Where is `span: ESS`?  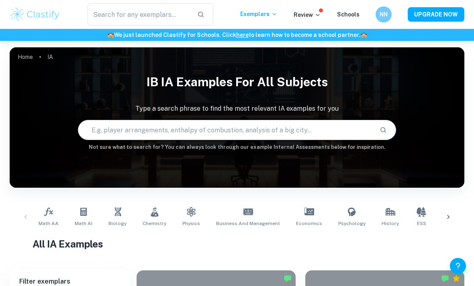
span: ESS is located at coordinates (421, 224).